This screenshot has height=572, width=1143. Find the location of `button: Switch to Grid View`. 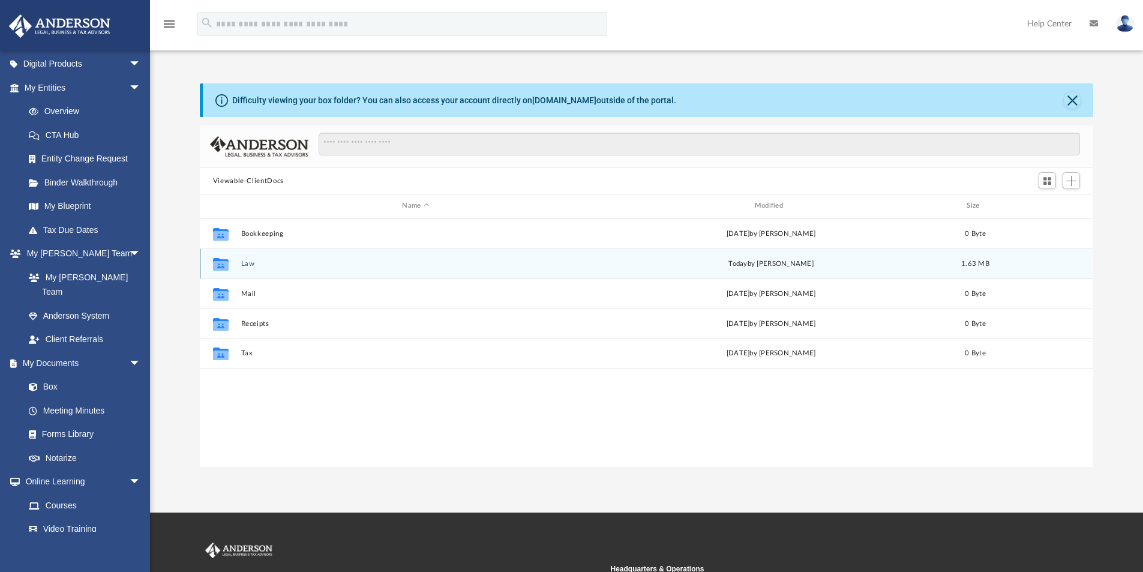

button: Switch to Grid View is located at coordinates (1047, 181).